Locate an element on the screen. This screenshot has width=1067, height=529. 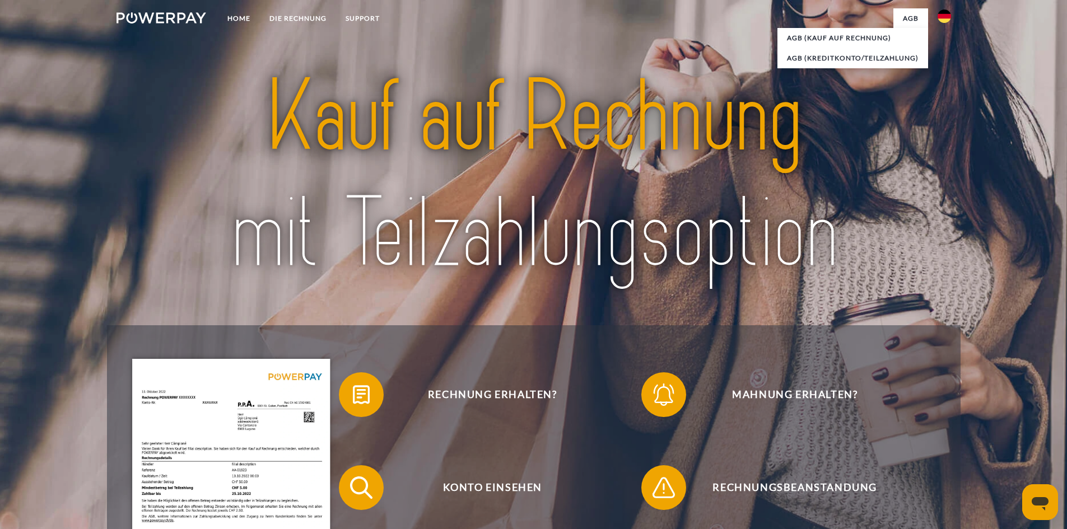
a: Rechnung erhalten? is located at coordinates (484, 395).